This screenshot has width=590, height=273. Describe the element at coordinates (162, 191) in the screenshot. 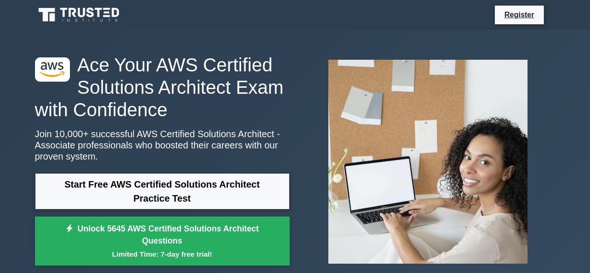

I see `a: Start Free AWS Certified Solutions Architect Practice Test` at that location.